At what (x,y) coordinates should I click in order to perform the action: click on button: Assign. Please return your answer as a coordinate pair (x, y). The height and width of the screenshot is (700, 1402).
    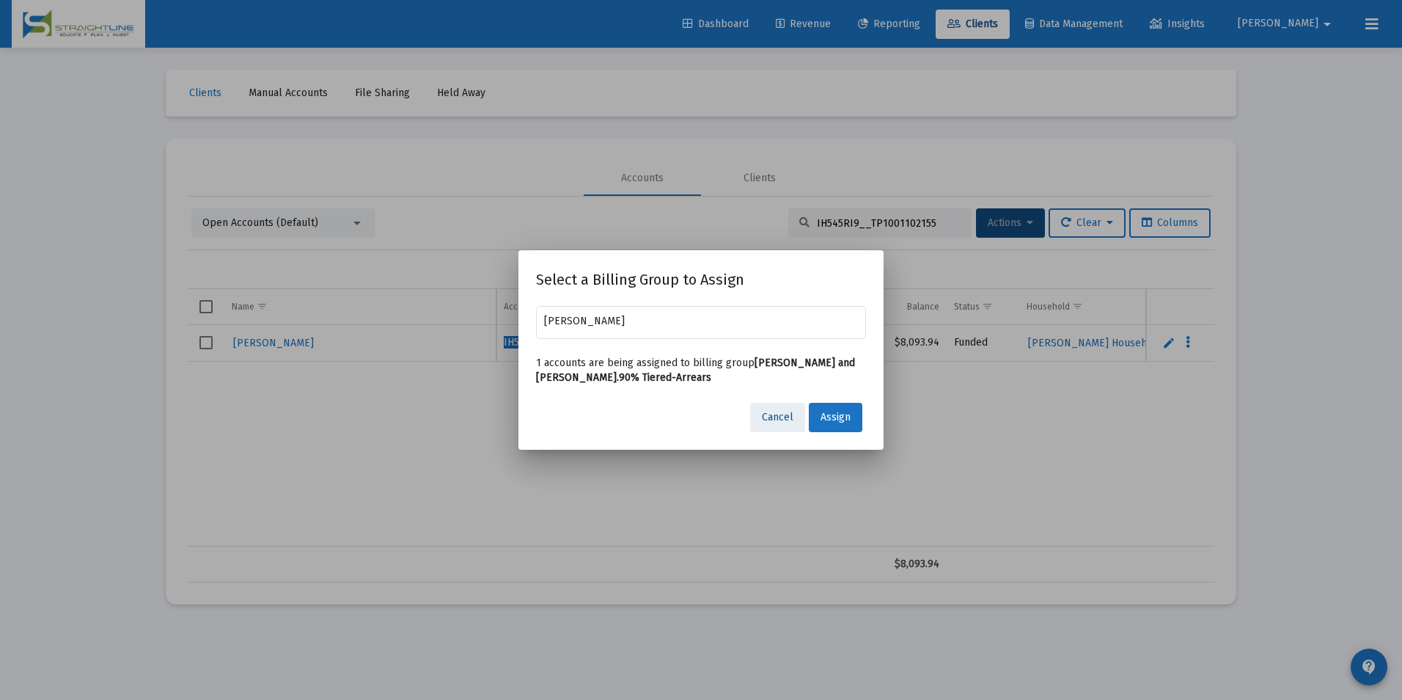
    Looking at the image, I should click on (835, 417).